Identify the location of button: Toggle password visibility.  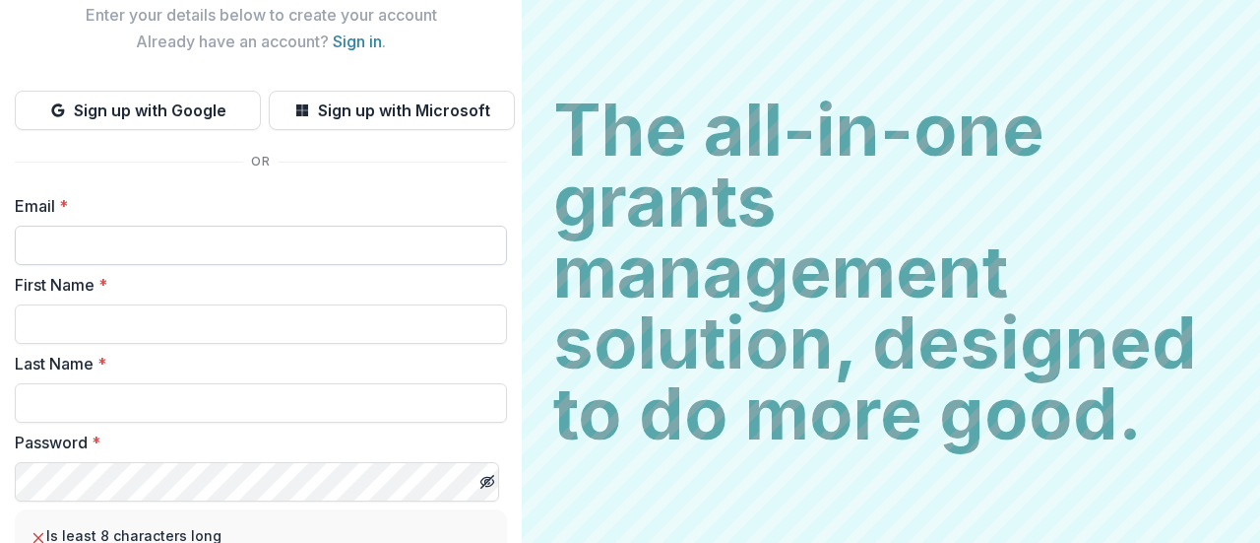
(487, 481).